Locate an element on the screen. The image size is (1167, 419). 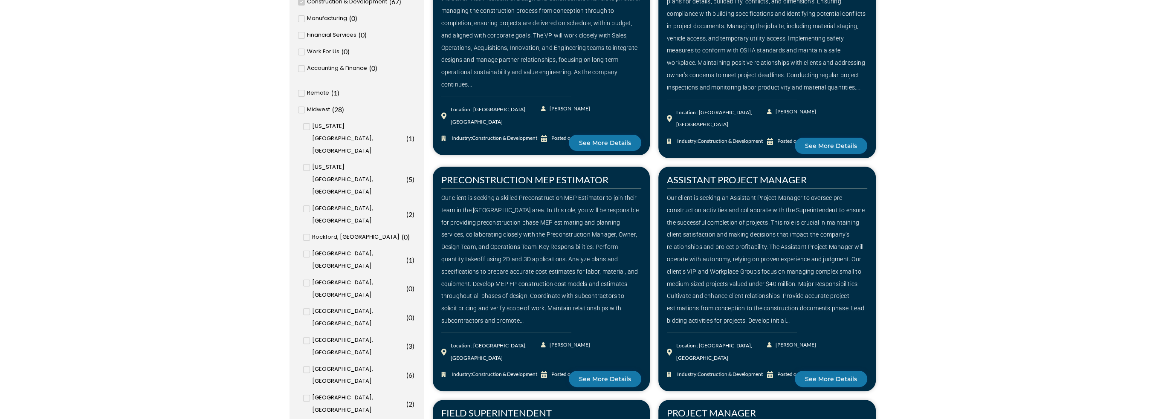
a: PRECONSTRUCTION MEP ESTIMATOR is located at coordinates (525, 180).